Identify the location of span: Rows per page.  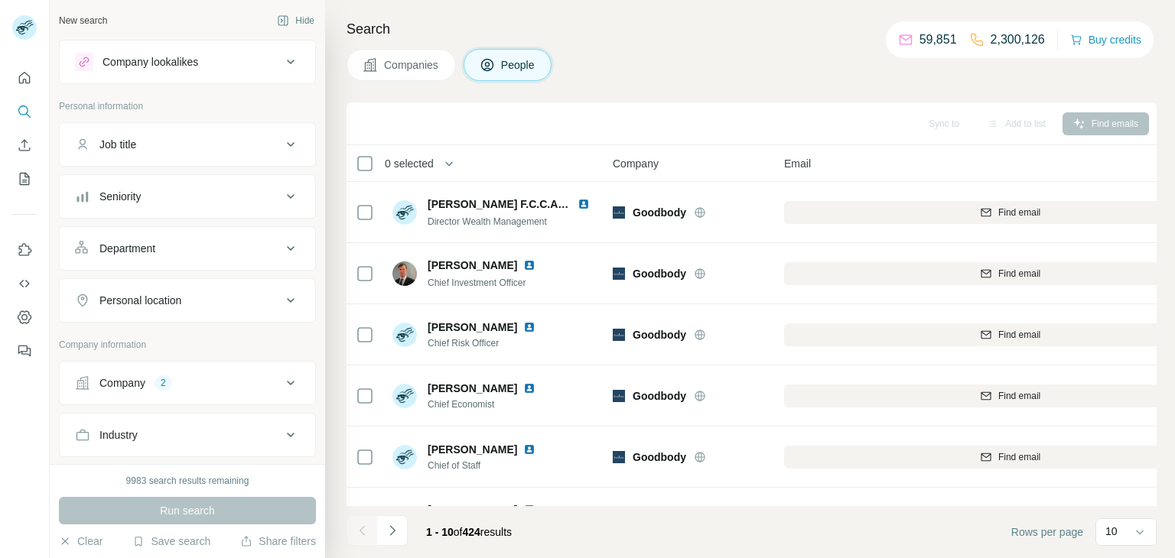
(1047, 532).